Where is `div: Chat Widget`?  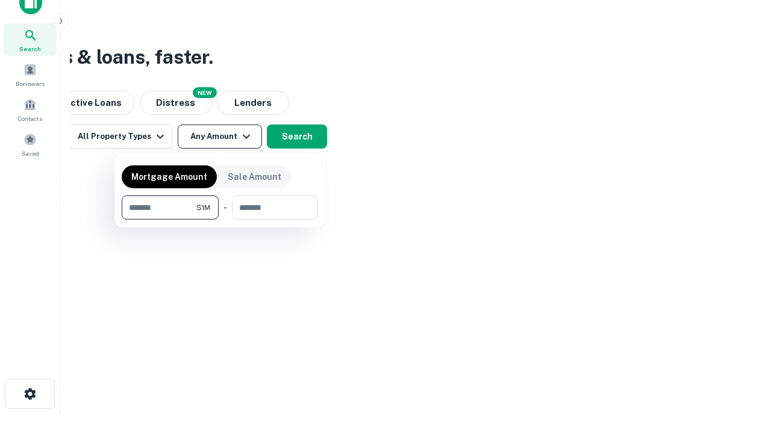
div: Chat Widget is located at coordinates (741, 366).